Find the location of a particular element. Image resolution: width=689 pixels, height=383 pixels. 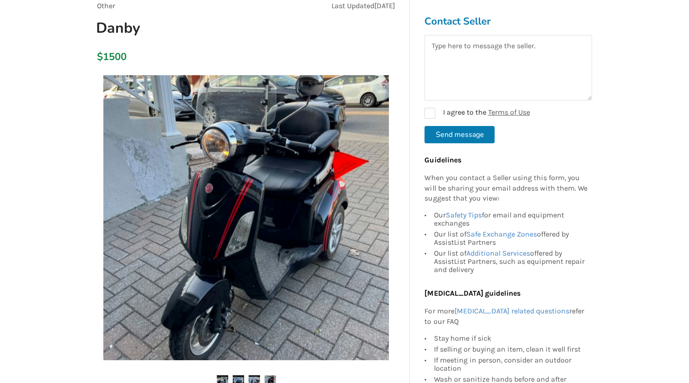

a: Safety Tips is located at coordinates (463, 215).